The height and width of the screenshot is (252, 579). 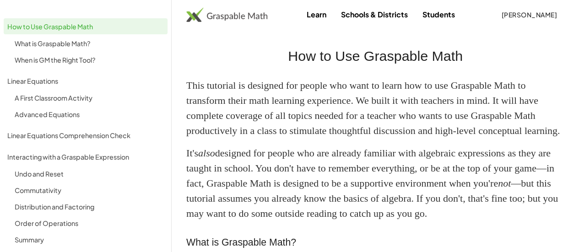 What do you see at coordinates (374, 14) in the screenshot?
I see `a: Schools & Districts` at bounding box center [374, 14].